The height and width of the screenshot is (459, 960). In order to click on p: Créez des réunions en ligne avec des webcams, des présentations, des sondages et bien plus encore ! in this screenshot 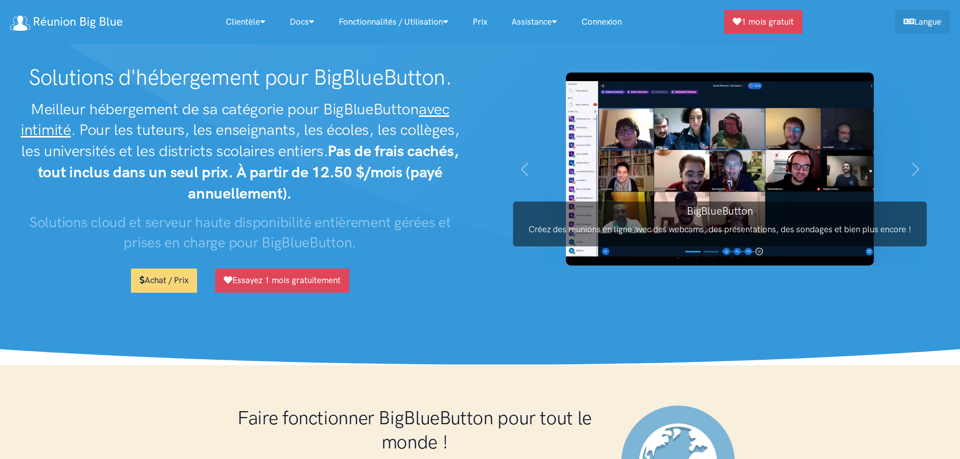, I will do `click(719, 229)`.